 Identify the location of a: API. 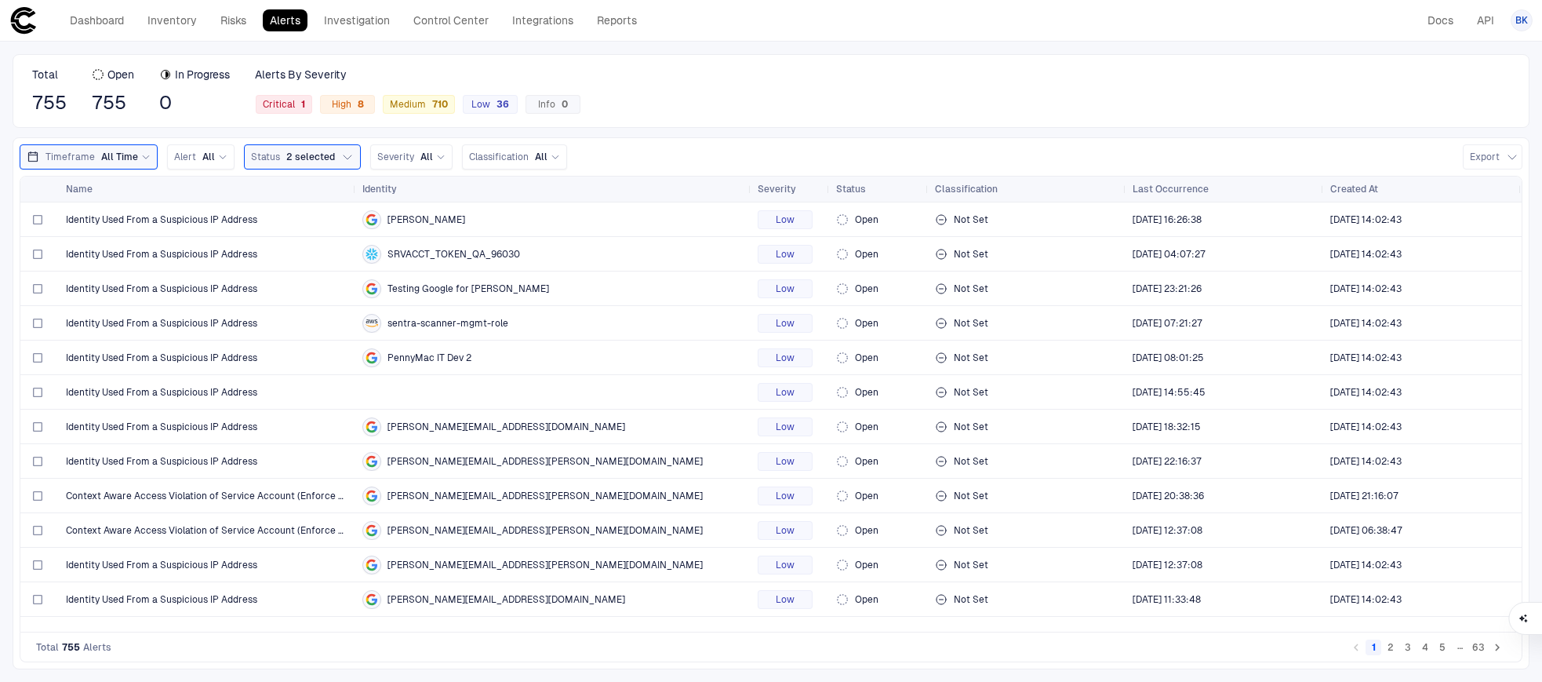
(1486, 20).